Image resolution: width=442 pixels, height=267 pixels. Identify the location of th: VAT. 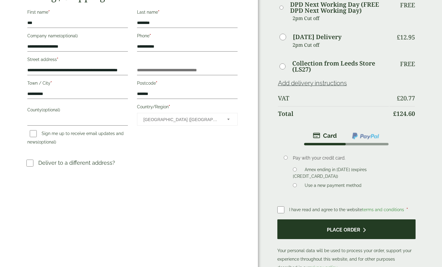
(333, 98).